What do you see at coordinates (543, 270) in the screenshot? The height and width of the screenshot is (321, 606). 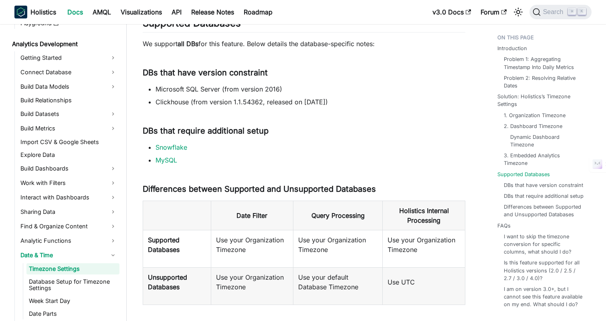 I see `a: Is this feature supported for all Holistics versions (2.0 / 2.5 / 2.7 / 3.0 / 4.0)?` at bounding box center [543, 270].